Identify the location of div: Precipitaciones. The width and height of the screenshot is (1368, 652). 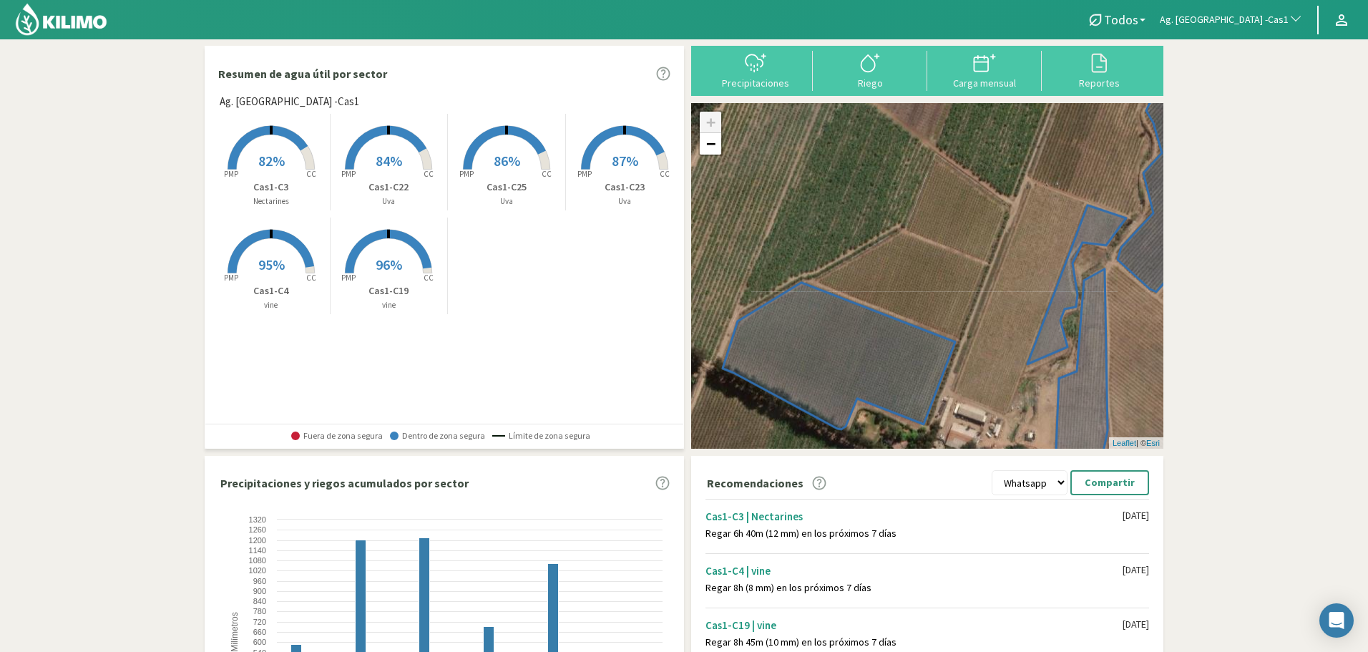
(755, 83).